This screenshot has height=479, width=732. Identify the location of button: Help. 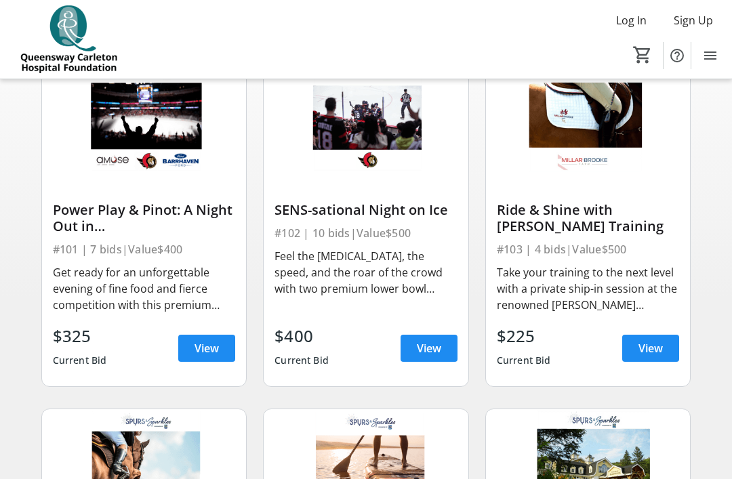
(677, 56).